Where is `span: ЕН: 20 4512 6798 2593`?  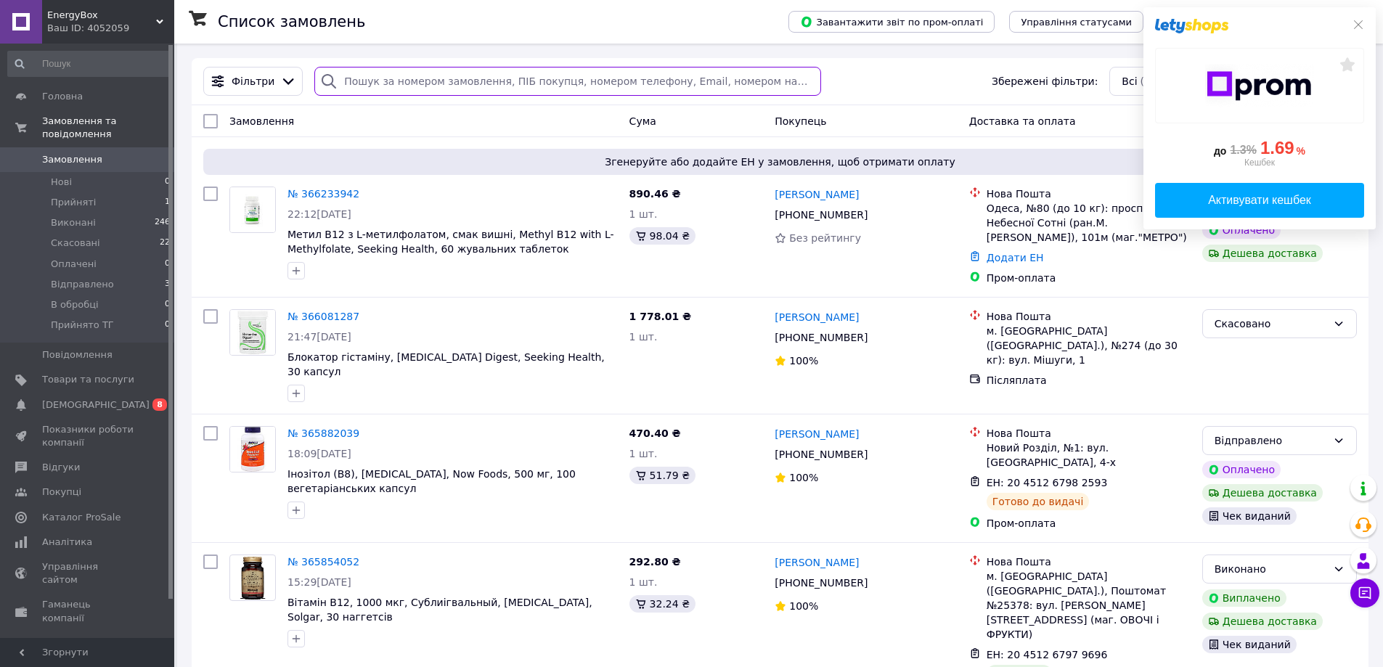 span: ЕН: 20 4512 6798 2593 is located at coordinates (1047, 483).